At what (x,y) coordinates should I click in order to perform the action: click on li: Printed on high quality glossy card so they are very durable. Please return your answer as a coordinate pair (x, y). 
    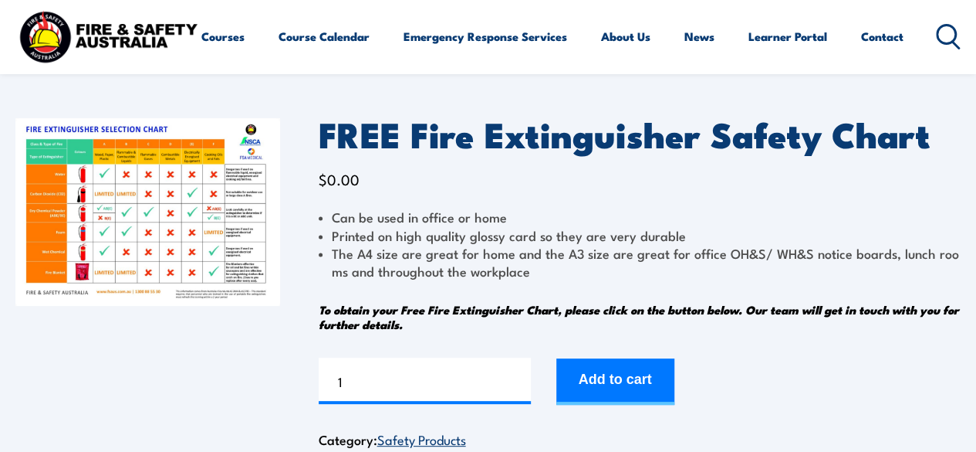
    Looking at the image, I should click on (640, 235).